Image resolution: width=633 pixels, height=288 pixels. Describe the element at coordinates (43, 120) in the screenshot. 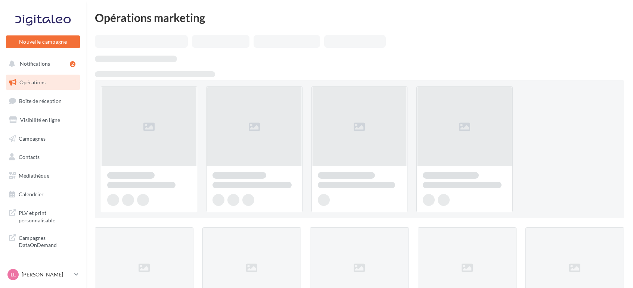

I see `a: Visibilité en ligne` at that location.